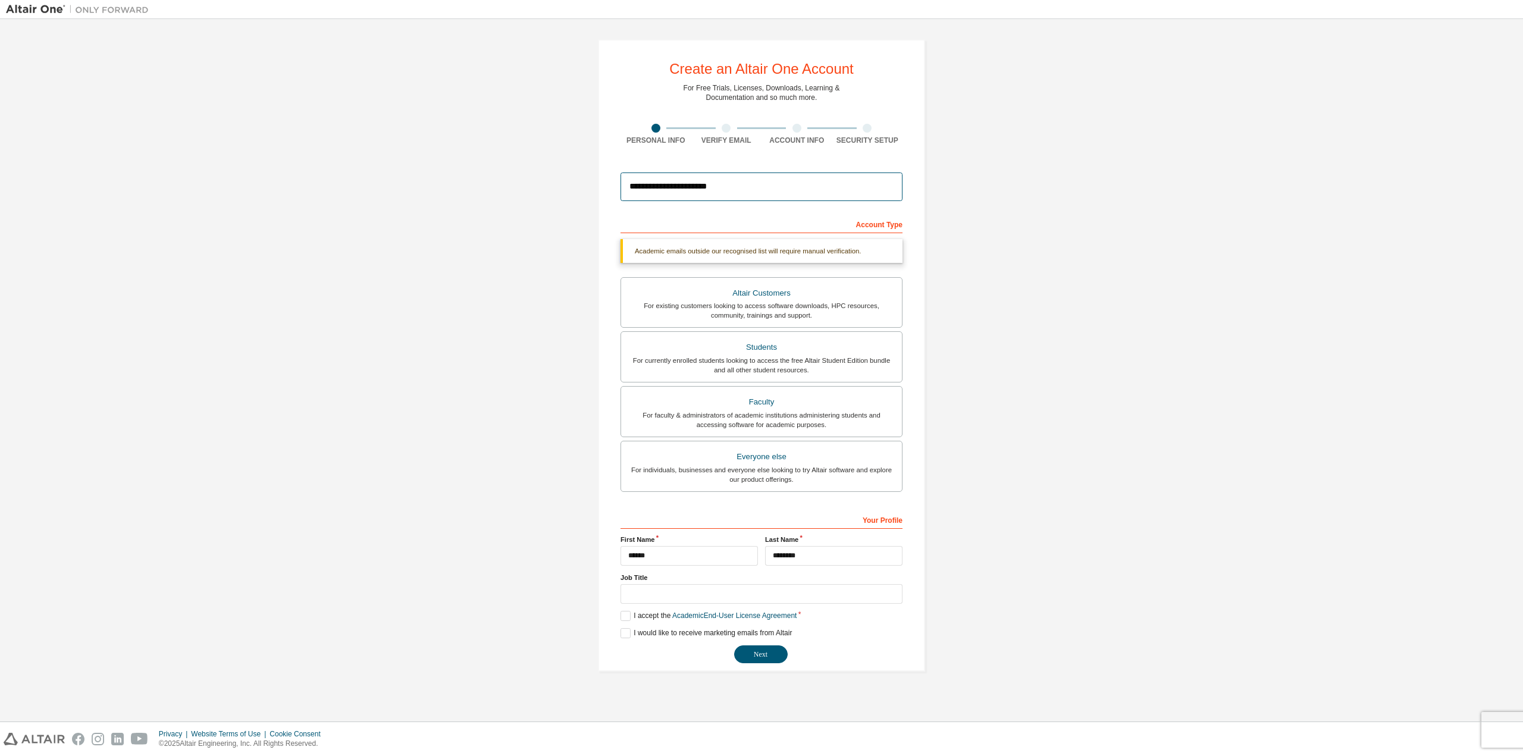  What do you see at coordinates (243, 744) in the screenshot?
I see `p: © 2025 Altair Engineering, Inc. All Rights Reserved.` at bounding box center [243, 744].